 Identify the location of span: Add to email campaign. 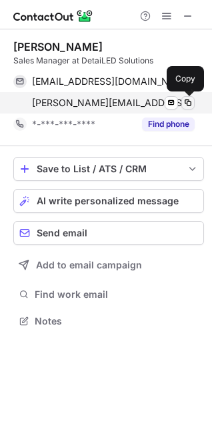
(89, 265).